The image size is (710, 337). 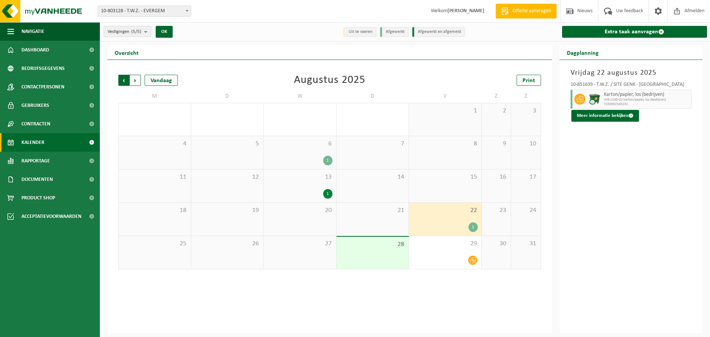 I want to click on span: 20, so click(x=300, y=211).